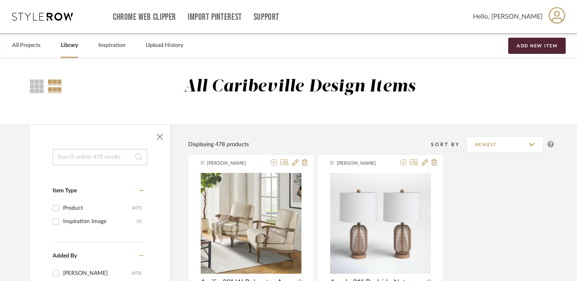 This screenshot has height=281, width=577. Describe the element at coordinates (218, 144) in the screenshot. I see `div: Displaying 478 products` at that location.